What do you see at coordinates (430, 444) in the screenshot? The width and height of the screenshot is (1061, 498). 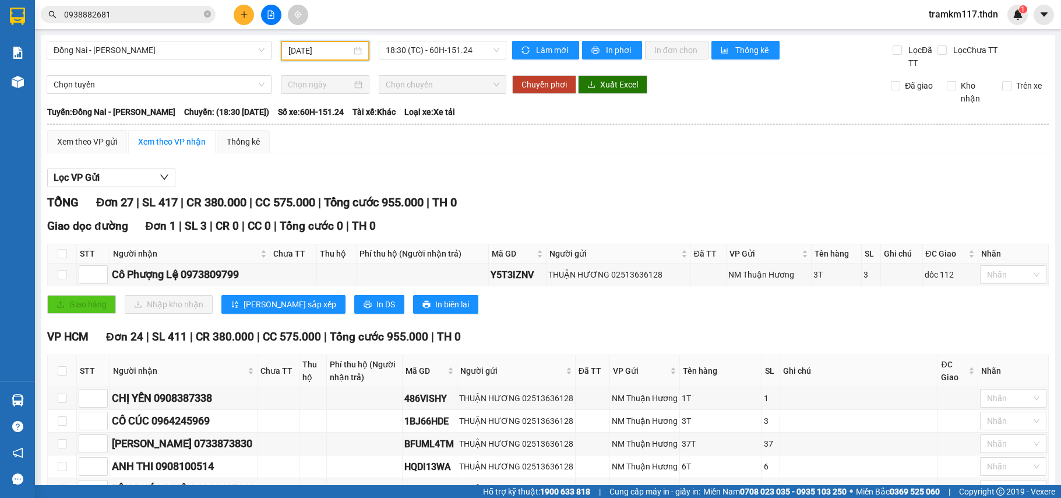 I see `div: BFUML4TM` at bounding box center [430, 444].